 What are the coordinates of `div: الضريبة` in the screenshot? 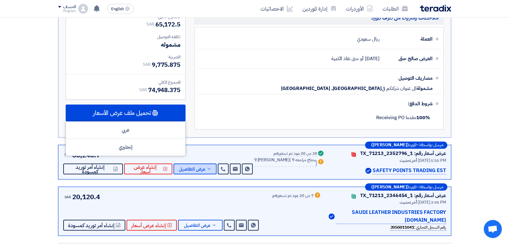 It's located at (126, 57).